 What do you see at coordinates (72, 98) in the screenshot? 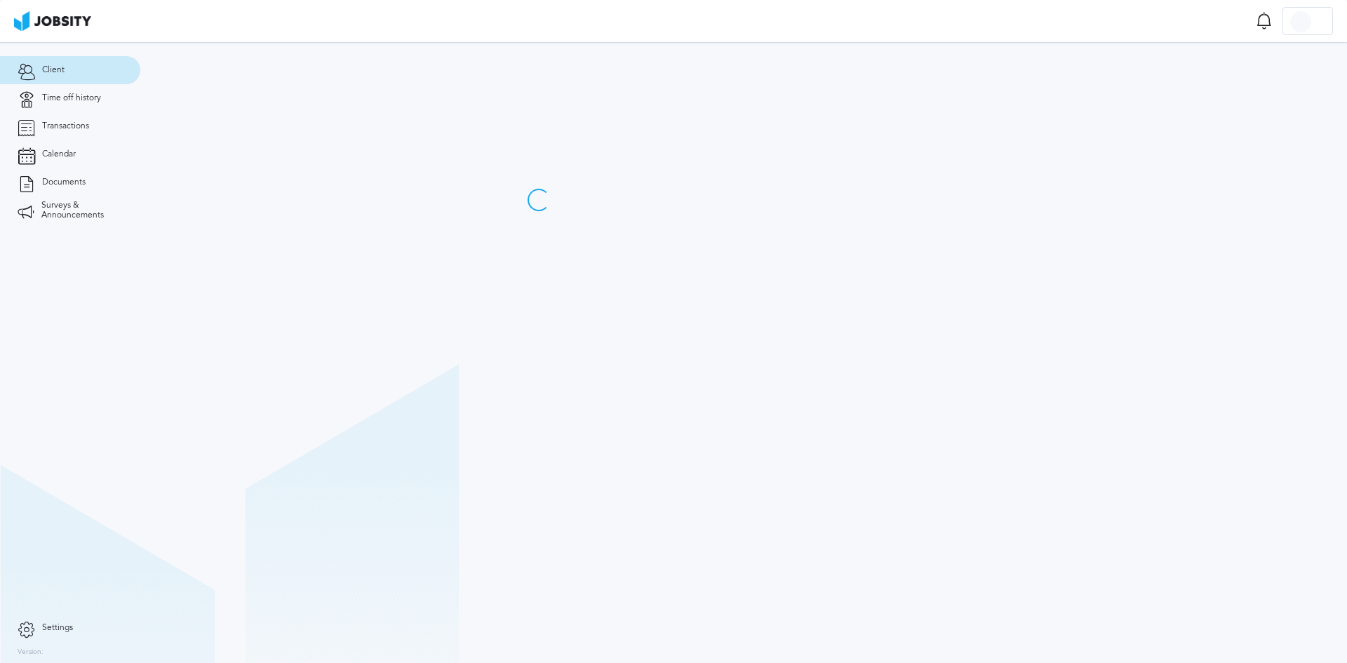
I see `span: Time off history` at bounding box center [72, 98].